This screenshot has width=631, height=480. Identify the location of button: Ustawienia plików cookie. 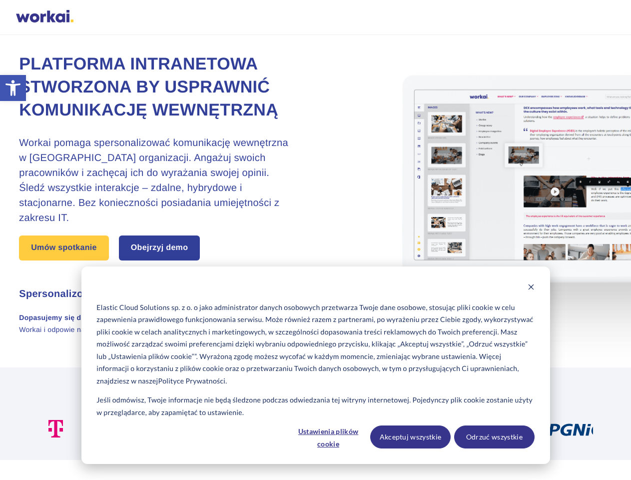
(328, 437).